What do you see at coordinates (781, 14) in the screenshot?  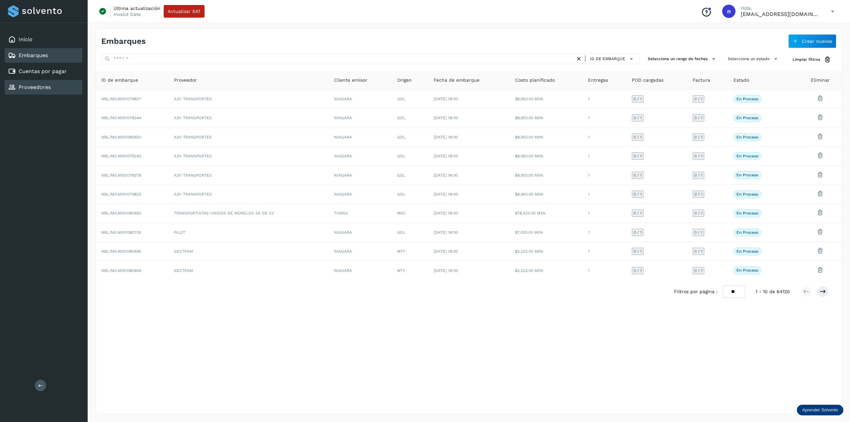 I see `p: niagara+prod@solvento.mx` at bounding box center [781, 14].